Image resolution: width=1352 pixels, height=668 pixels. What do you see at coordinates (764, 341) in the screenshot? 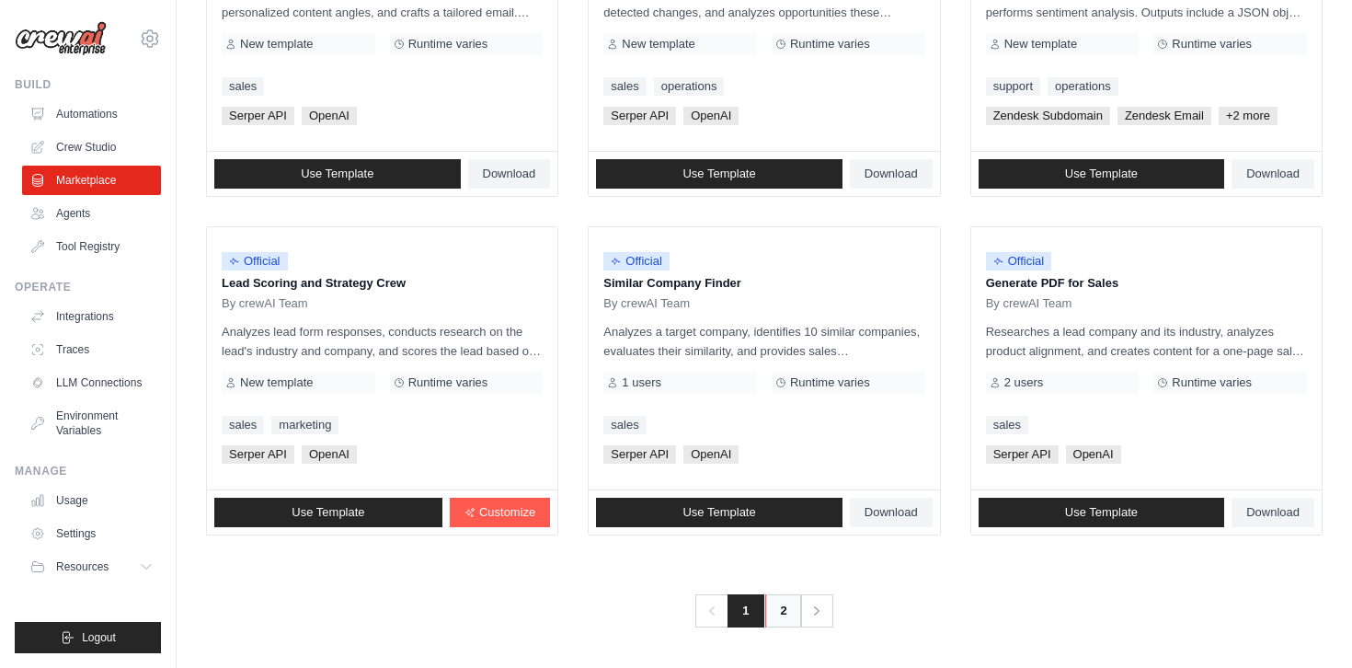
I see `p: Analyzes a target company, identifies 10 similar companies, evaluates their similarity, and provi...` at bounding box center [764, 341].